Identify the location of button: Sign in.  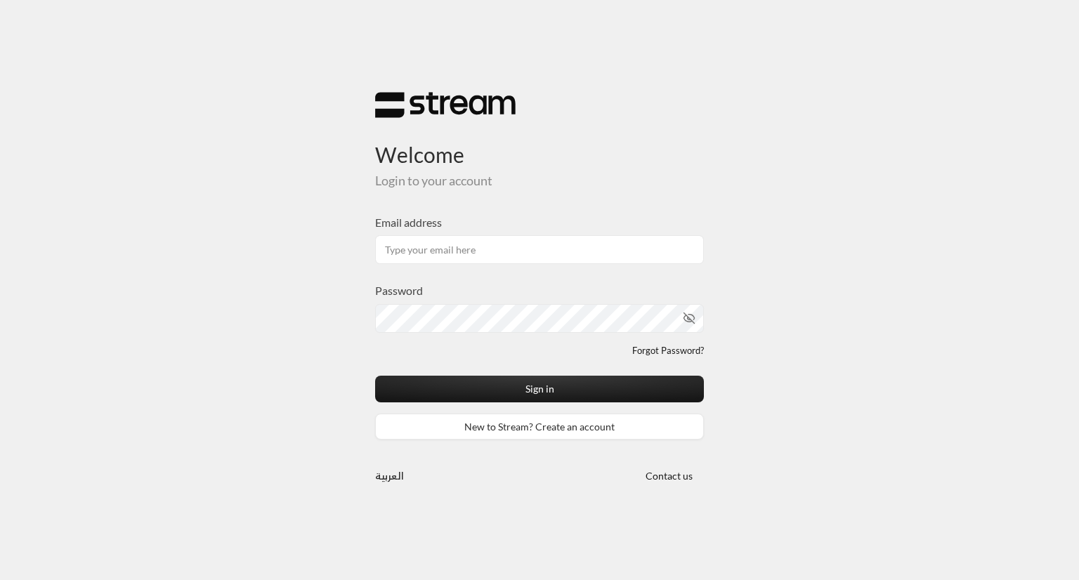
(539, 388).